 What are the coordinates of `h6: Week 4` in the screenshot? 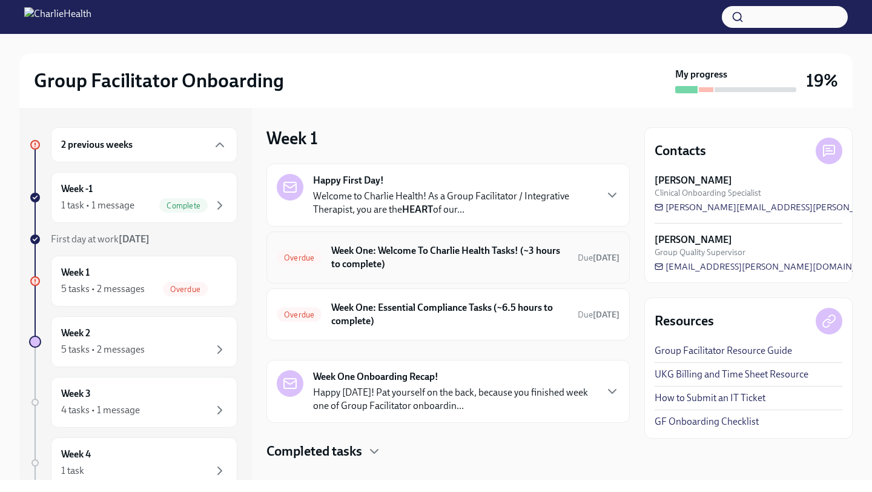 It's located at (76, 454).